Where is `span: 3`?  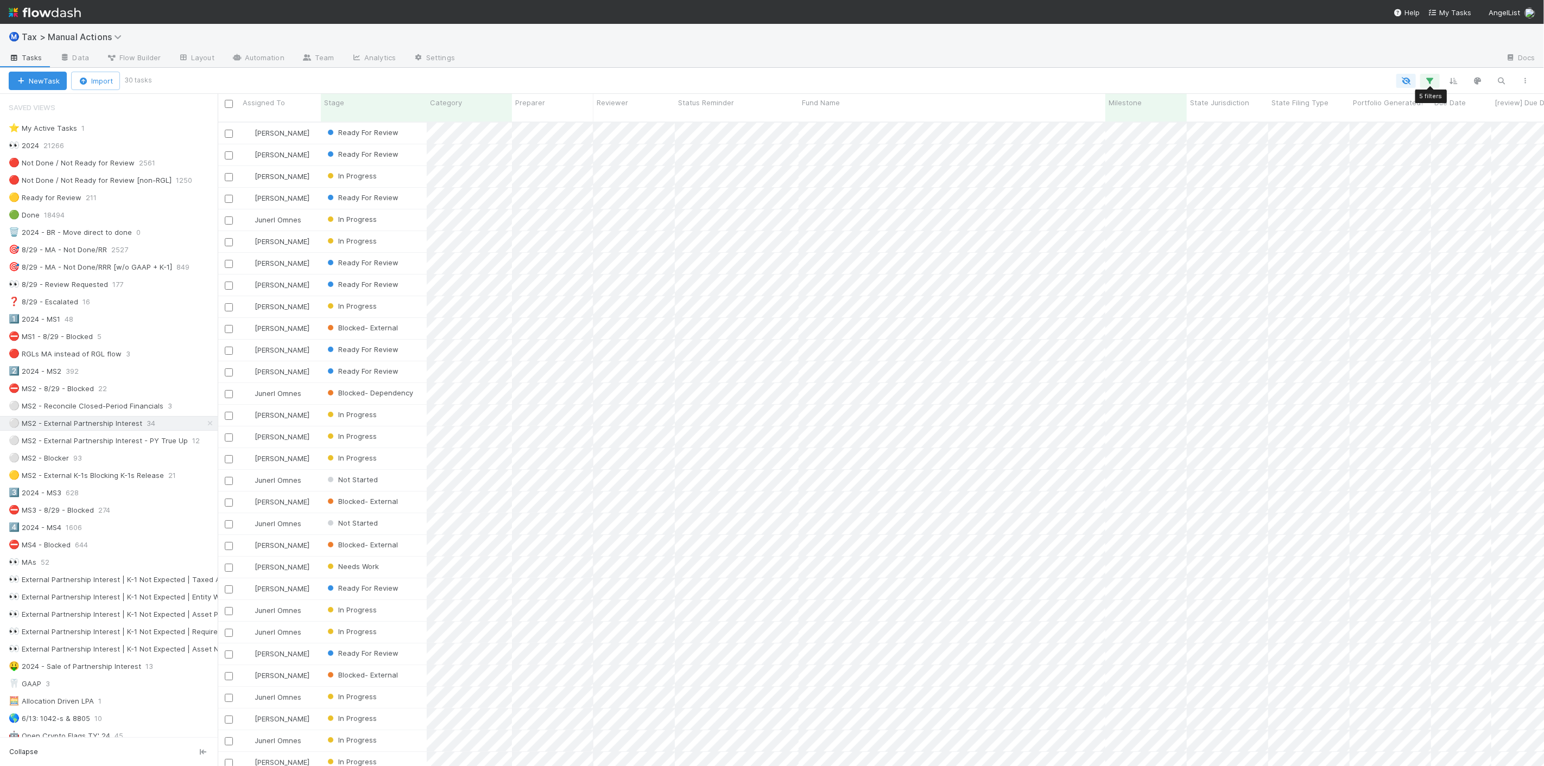 span: 3 is located at coordinates (175, 406).